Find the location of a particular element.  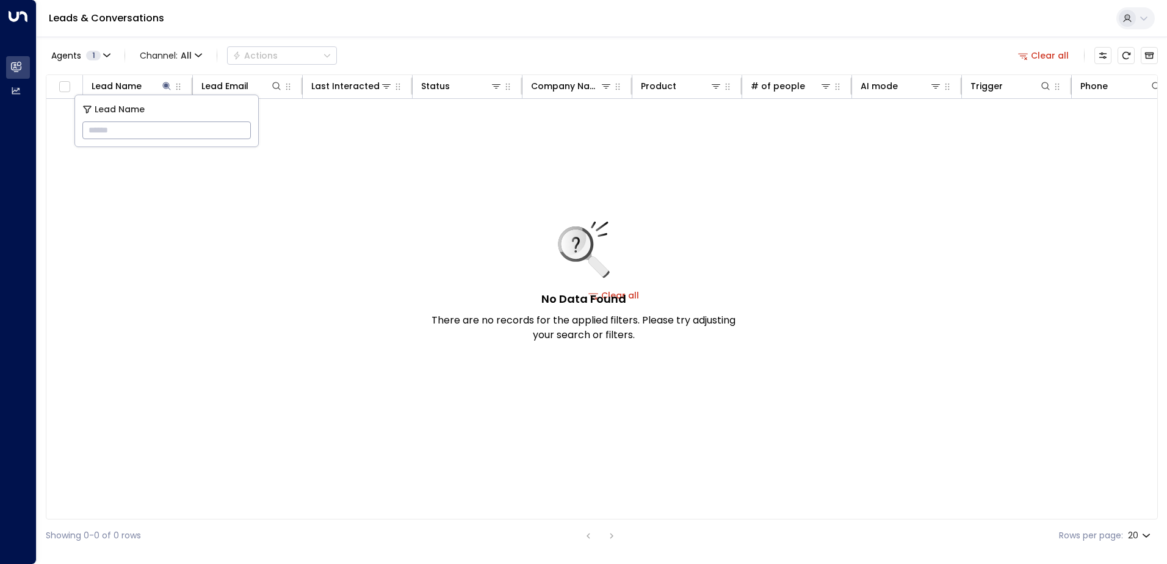

h5: No Data Found is located at coordinates (583, 298).